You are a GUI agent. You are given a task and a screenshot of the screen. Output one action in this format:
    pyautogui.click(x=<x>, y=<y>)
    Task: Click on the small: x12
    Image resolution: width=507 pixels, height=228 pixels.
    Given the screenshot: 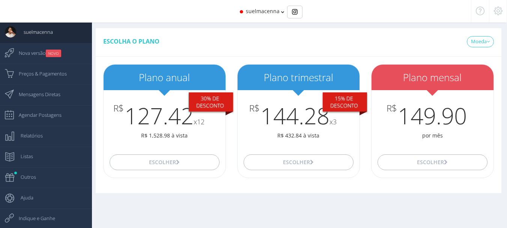 What is the action you would take?
    pyautogui.click(x=199, y=122)
    